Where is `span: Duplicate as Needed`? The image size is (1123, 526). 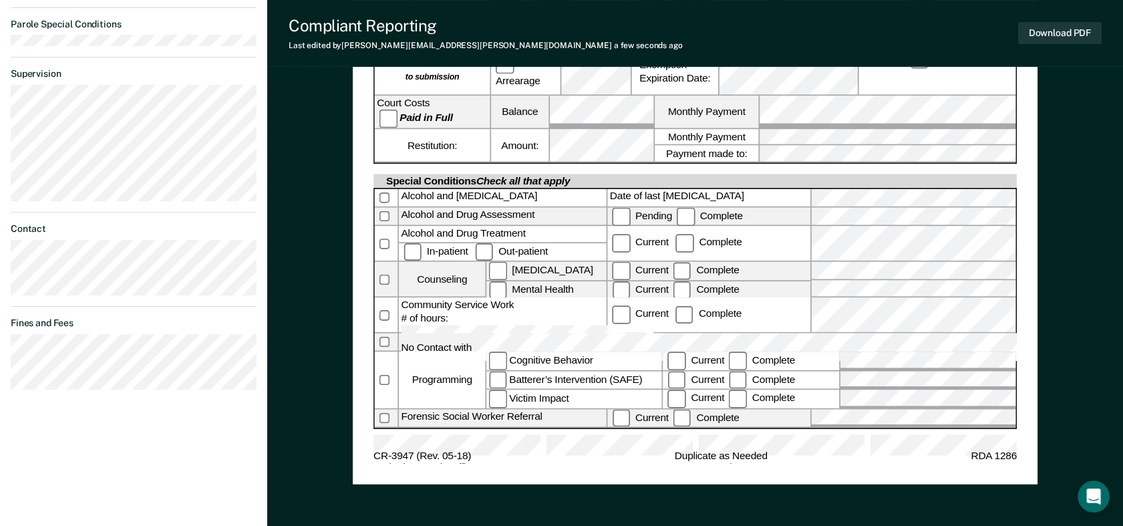
span: Duplicate as Needed is located at coordinates (721, 457).